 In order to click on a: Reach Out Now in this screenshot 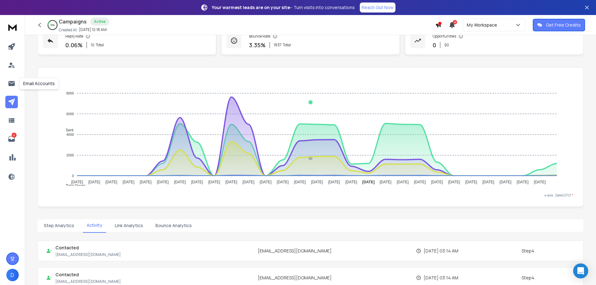, I will do `click(378, 8)`.